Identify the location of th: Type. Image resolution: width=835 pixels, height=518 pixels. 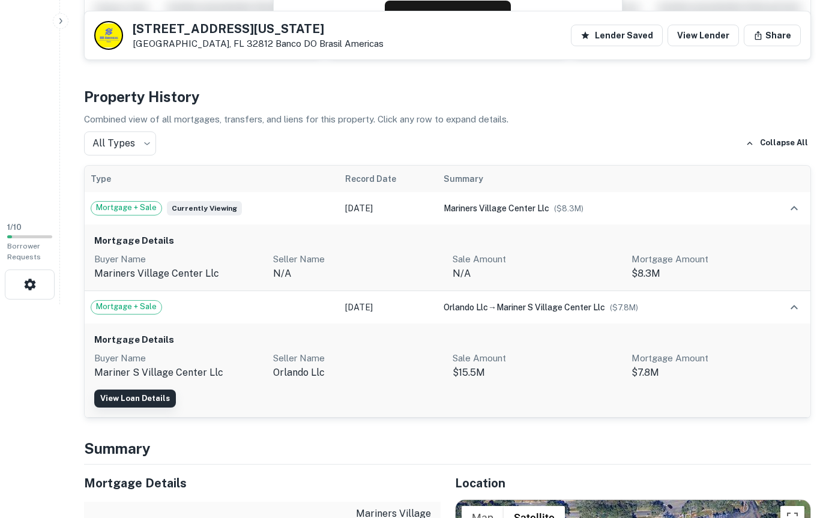
(212, 179).